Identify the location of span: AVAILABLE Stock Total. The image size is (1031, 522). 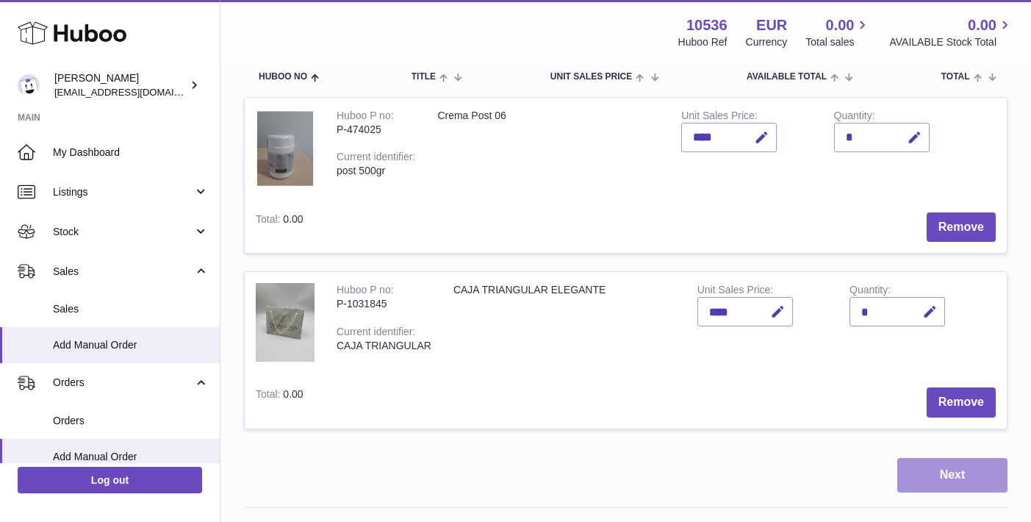
(951, 42).